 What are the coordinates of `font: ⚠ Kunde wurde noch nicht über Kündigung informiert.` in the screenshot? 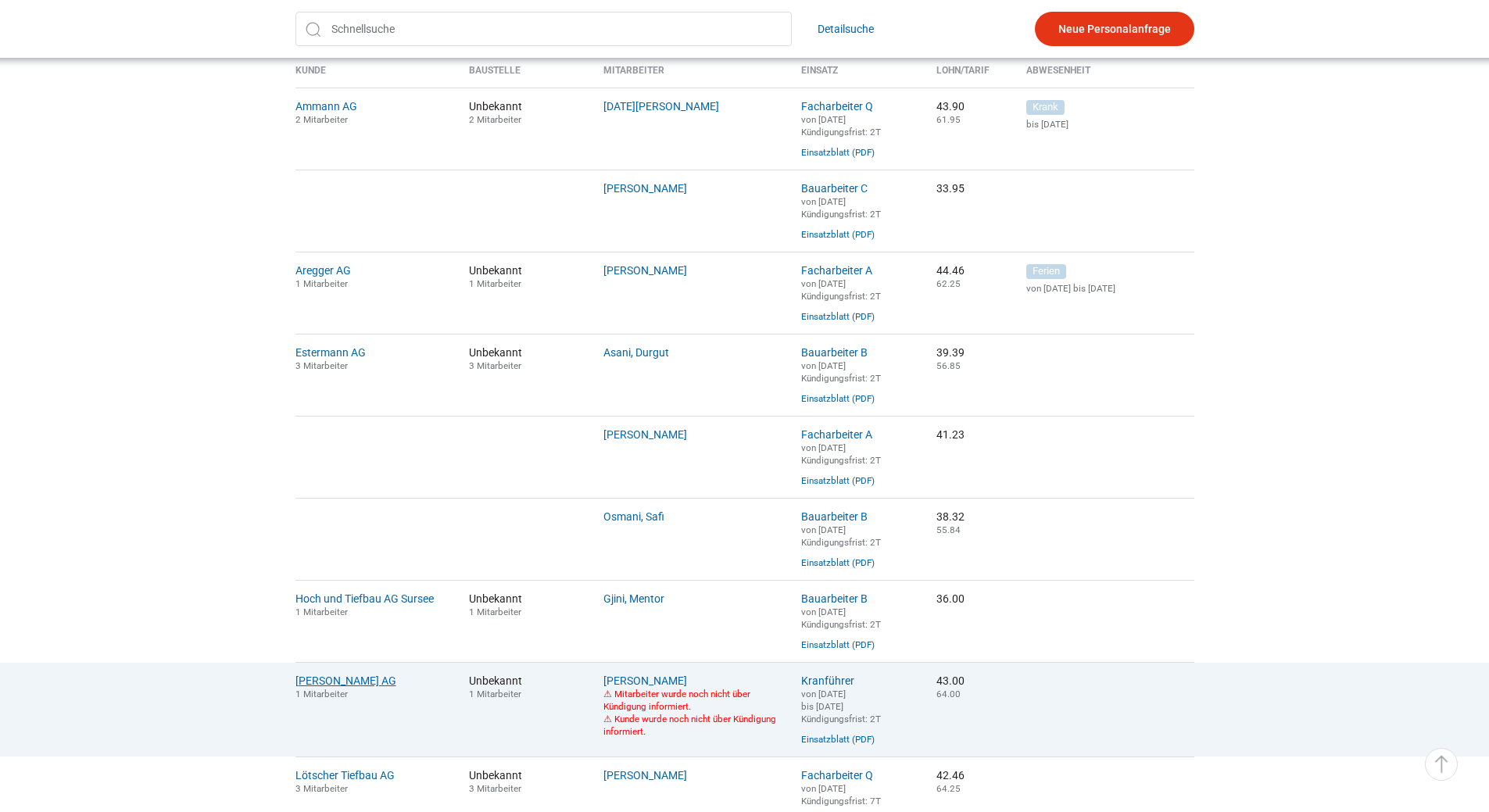 It's located at (690, 726).